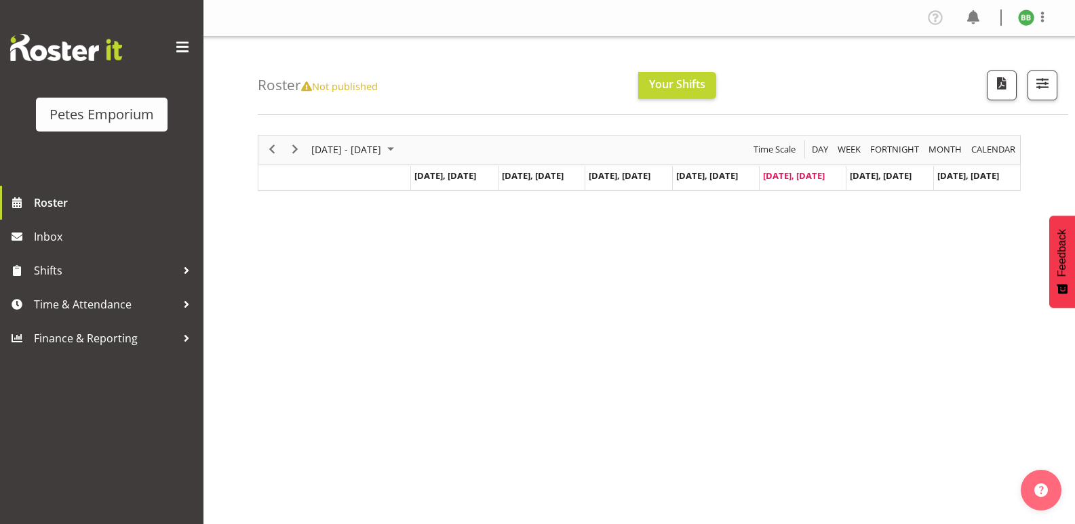  I want to click on span: Time & Attendance, so click(105, 304).